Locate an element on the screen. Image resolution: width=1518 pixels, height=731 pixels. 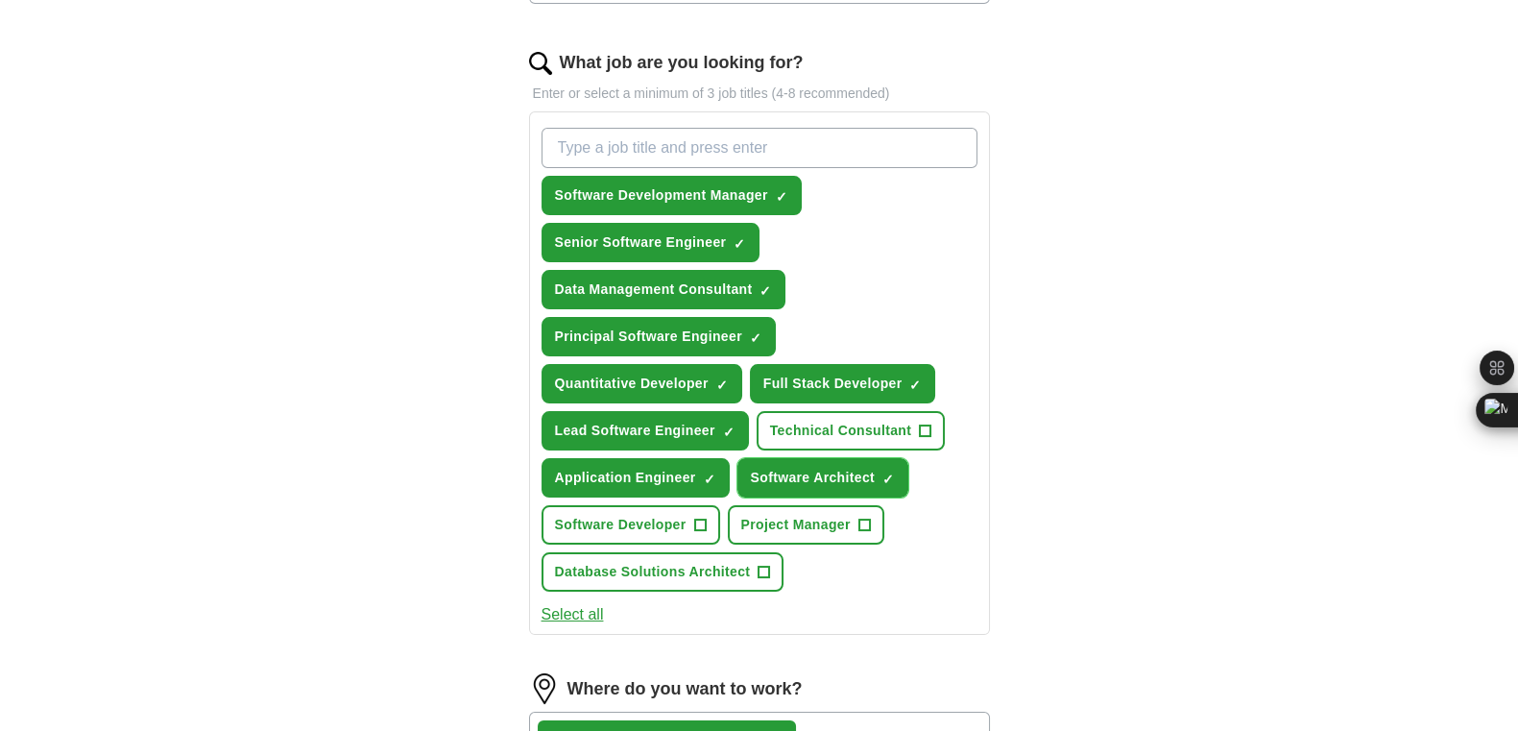
span: Software Developer is located at coordinates (620, 524).